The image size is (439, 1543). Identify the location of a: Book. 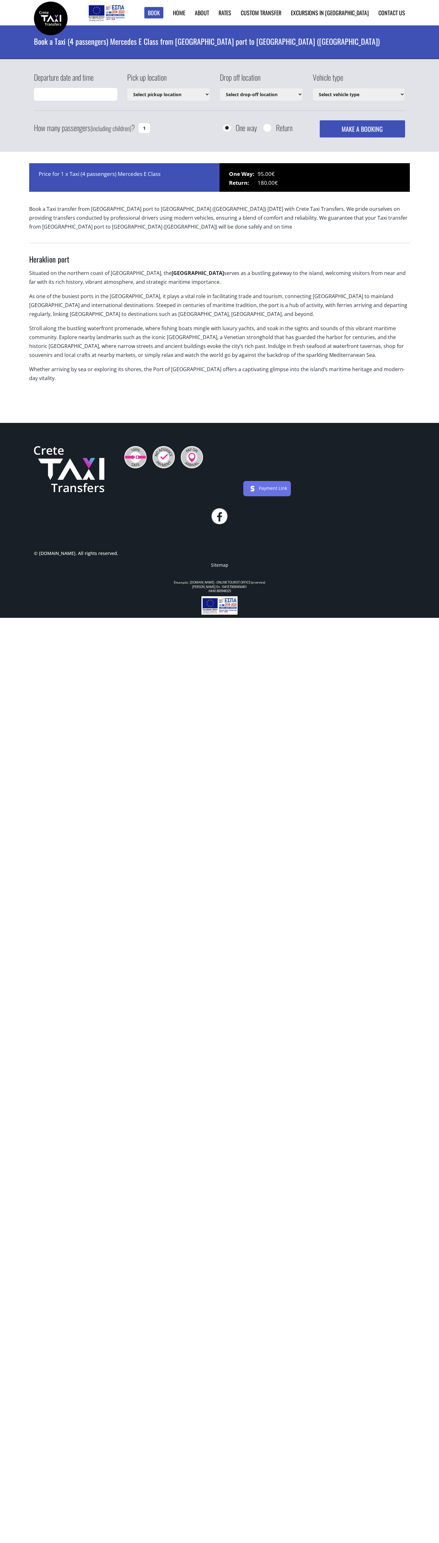
(154, 13).